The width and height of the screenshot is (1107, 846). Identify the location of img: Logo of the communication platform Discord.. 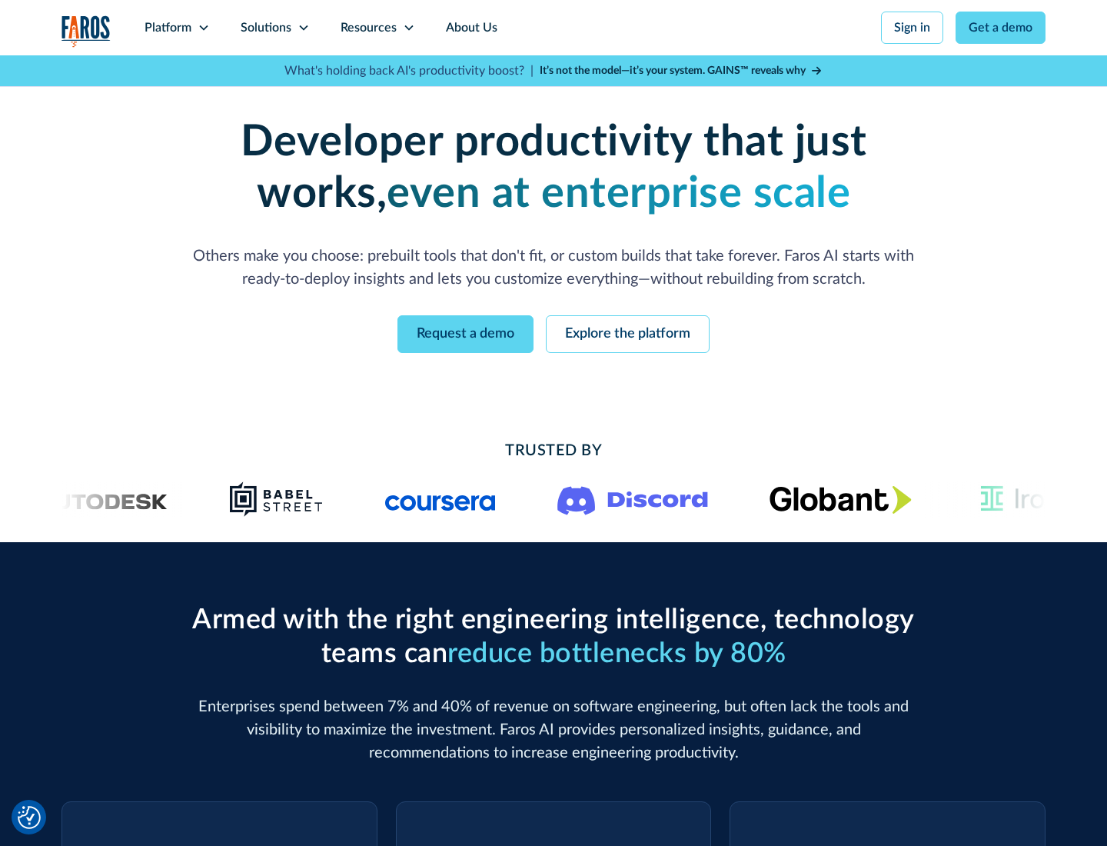
(633, 499).